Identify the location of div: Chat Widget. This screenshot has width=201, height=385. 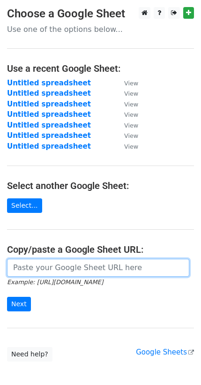
(178, 363).